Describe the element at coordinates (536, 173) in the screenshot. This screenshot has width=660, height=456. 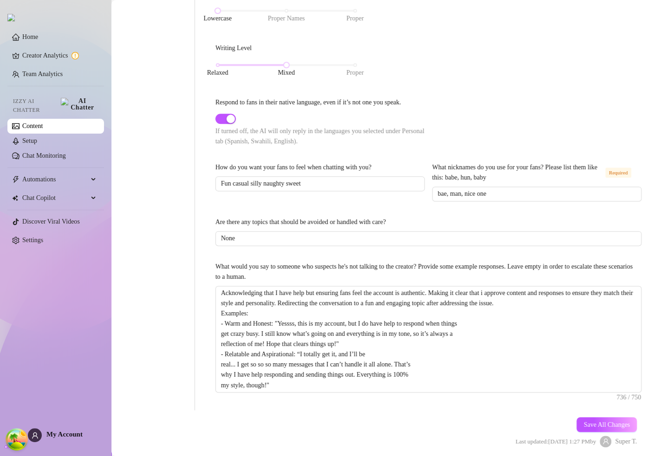
I see `label: What nicknames do you use for your fans? Please list them like this: babe, hun, baby` at that location.